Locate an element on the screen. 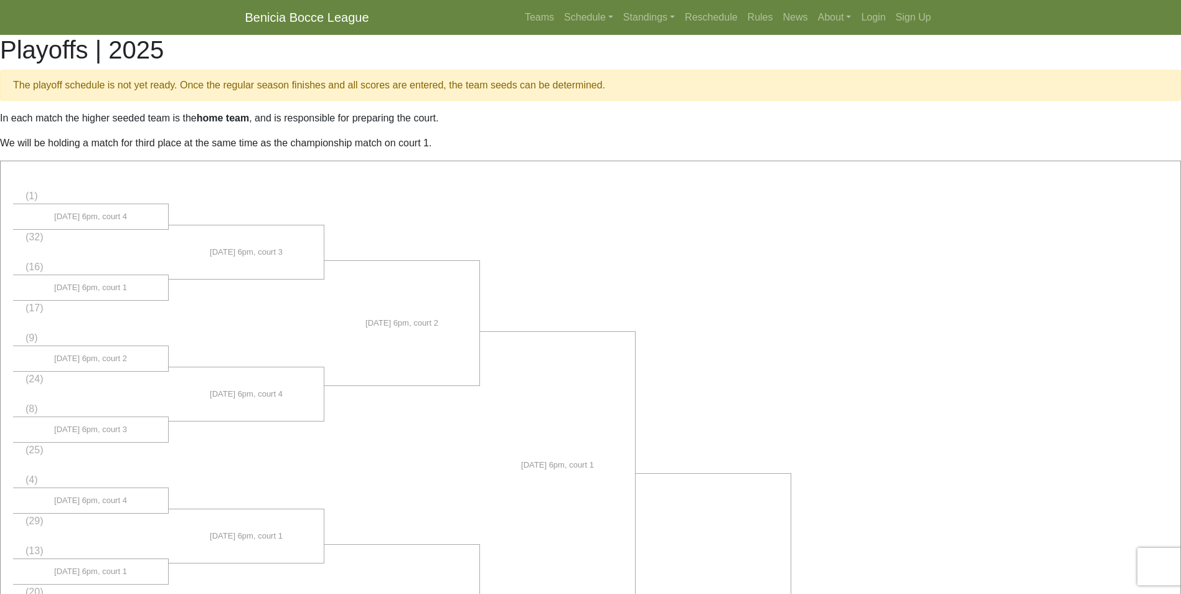 The height and width of the screenshot is (594, 1181). a: Benicia Bocce League is located at coordinates (307, 17).